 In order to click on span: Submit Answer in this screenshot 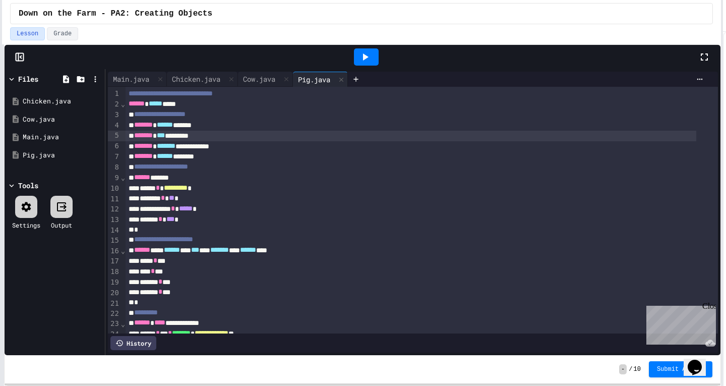, I will do `click(680, 369)`.